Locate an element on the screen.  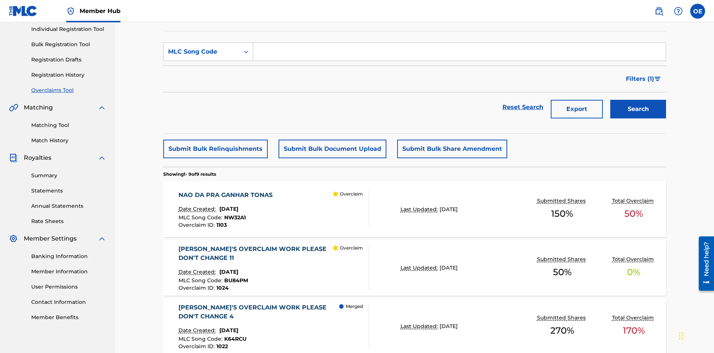
a: Member Information is located at coordinates (69, 271).